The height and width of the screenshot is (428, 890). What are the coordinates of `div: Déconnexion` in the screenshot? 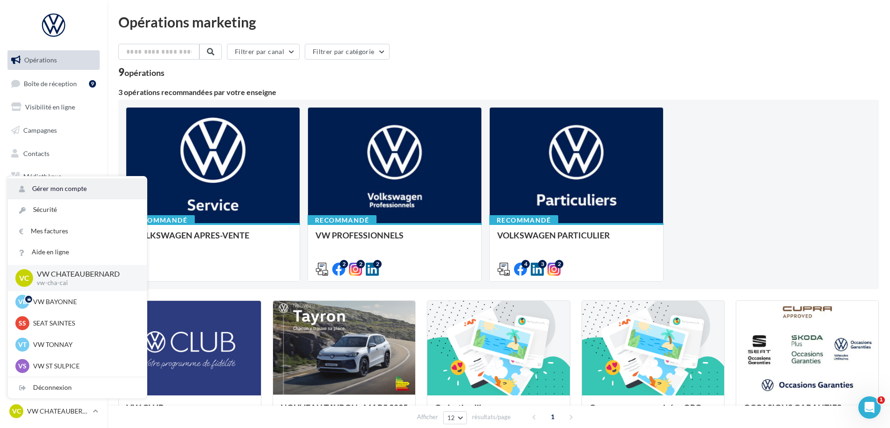 It's located at (77, 388).